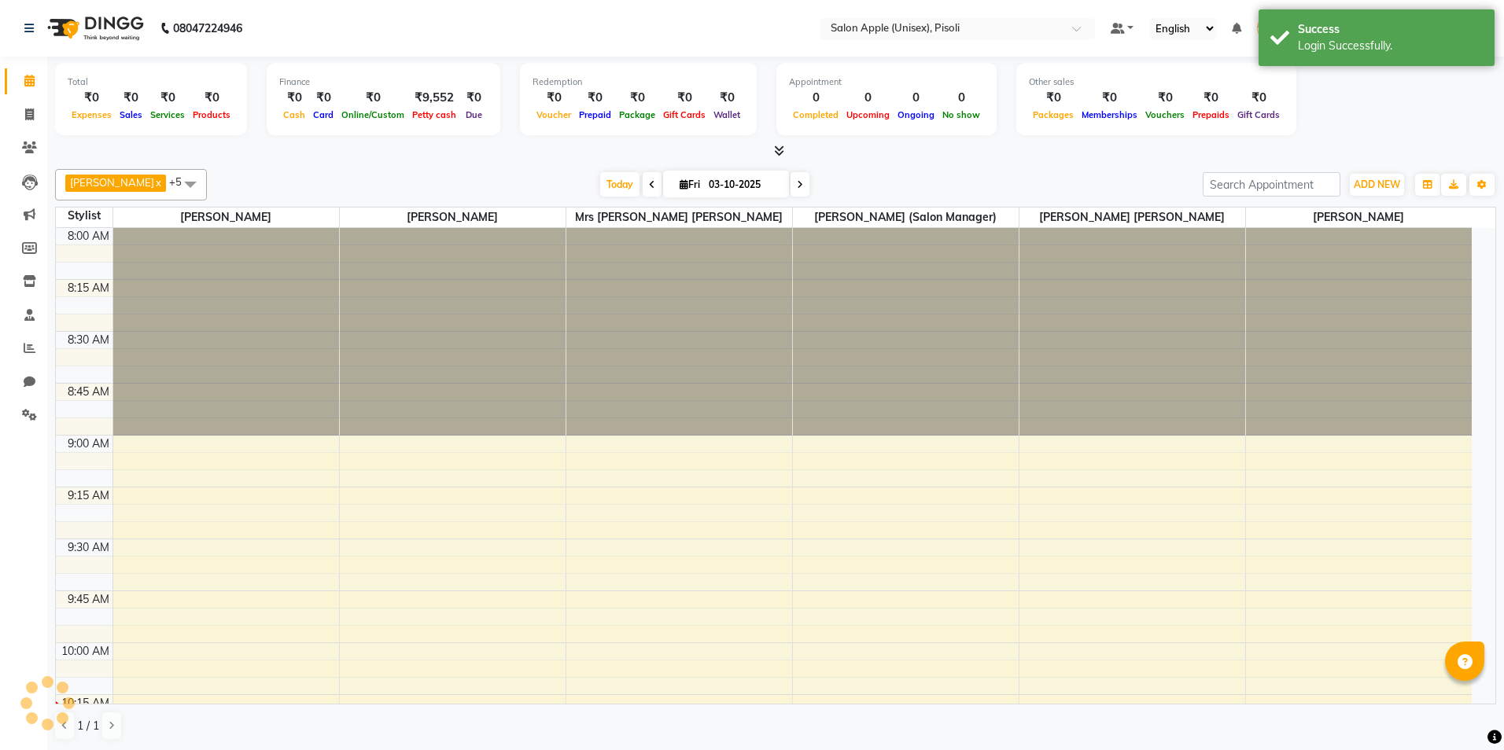 Image resolution: width=1504 pixels, height=750 pixels. I want to click on span: Prepaids, so click(1211, 115).